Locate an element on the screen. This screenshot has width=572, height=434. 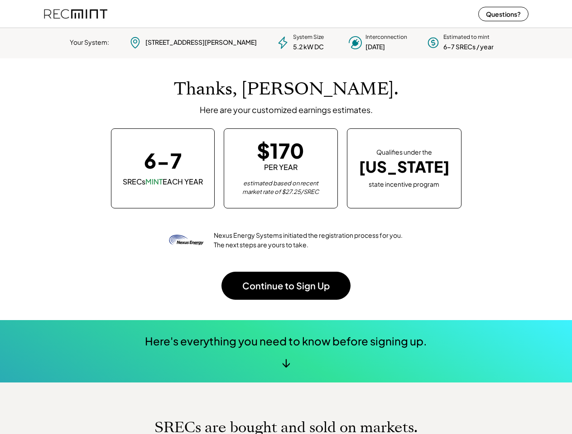
button: Continue to Sign Up is located at coordinates (286, 286).